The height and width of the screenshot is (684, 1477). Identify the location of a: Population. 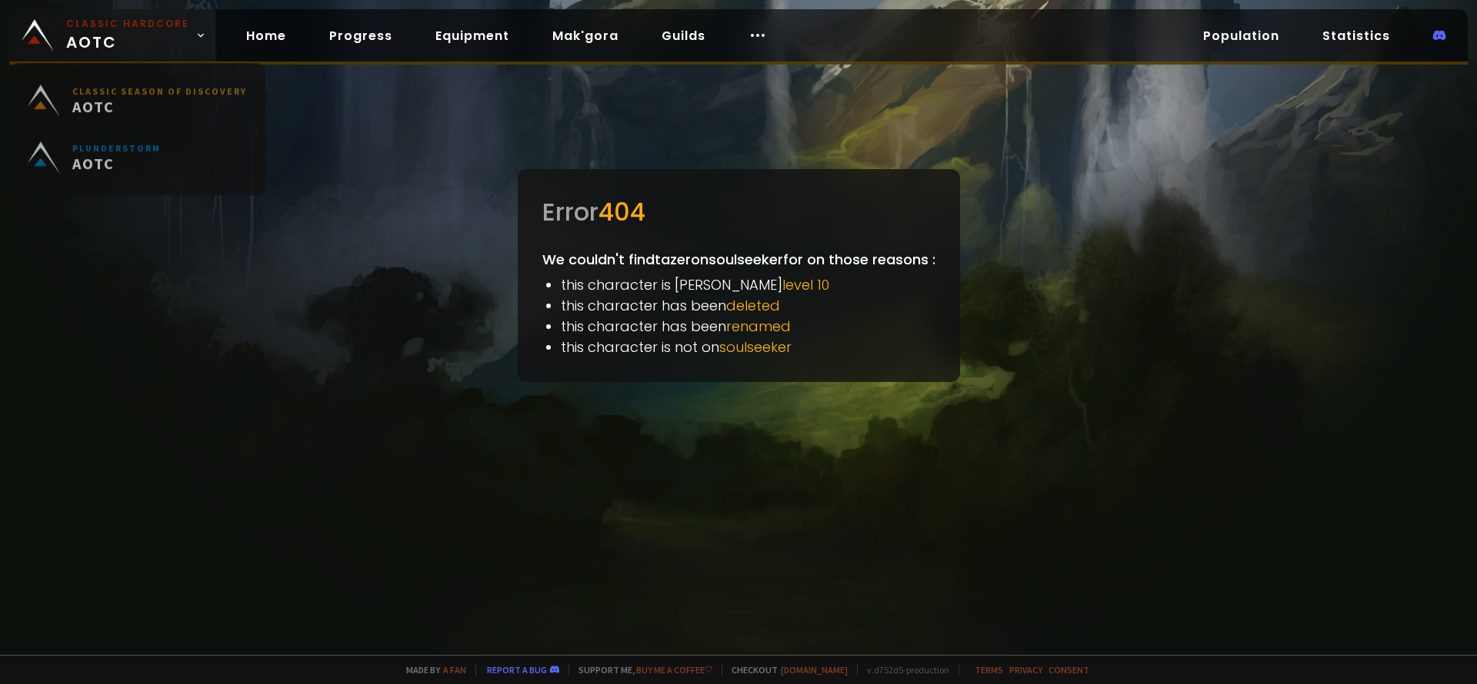
(1240, 35).